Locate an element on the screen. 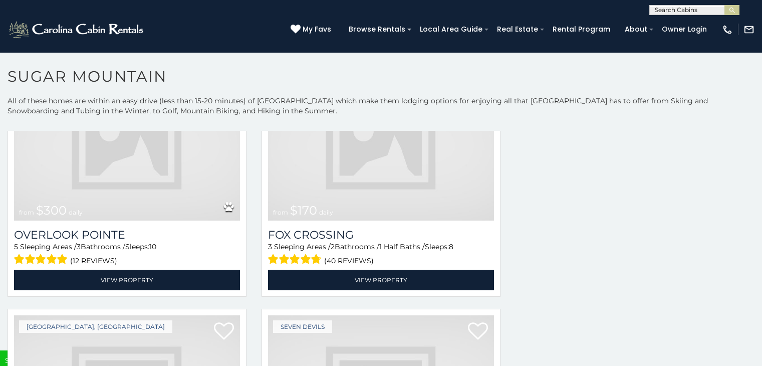 The height and width of the screenshot is (366, 762). h3: Overlook Pointe is located at coordinates (127, 235).